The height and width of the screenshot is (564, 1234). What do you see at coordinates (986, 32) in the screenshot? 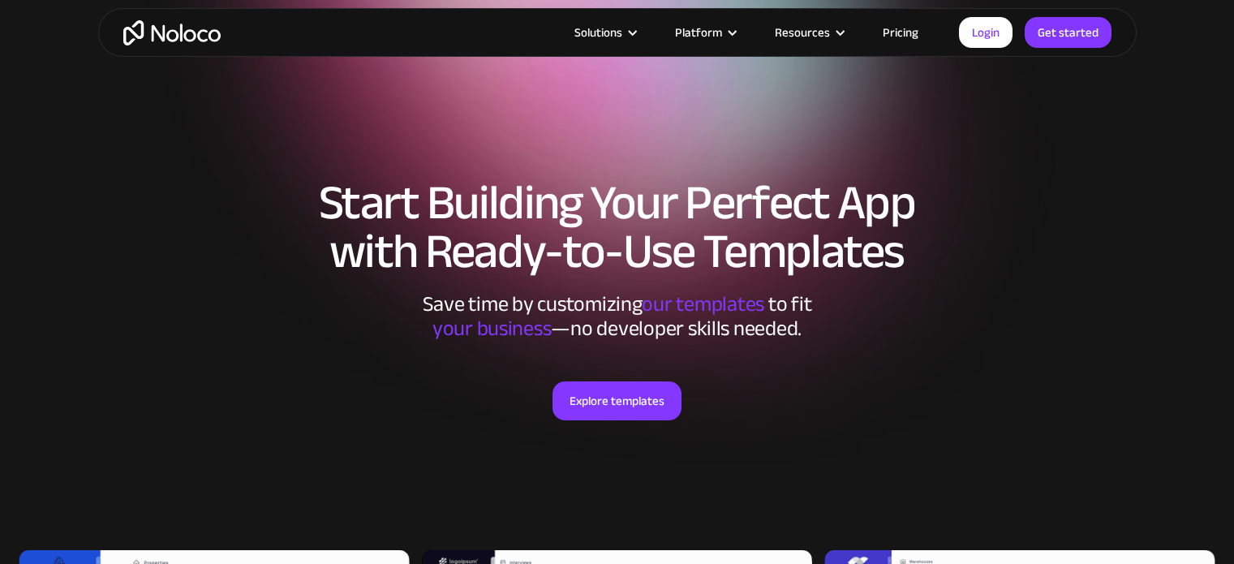
I see `a: Login` at bounding box center [986, 32].